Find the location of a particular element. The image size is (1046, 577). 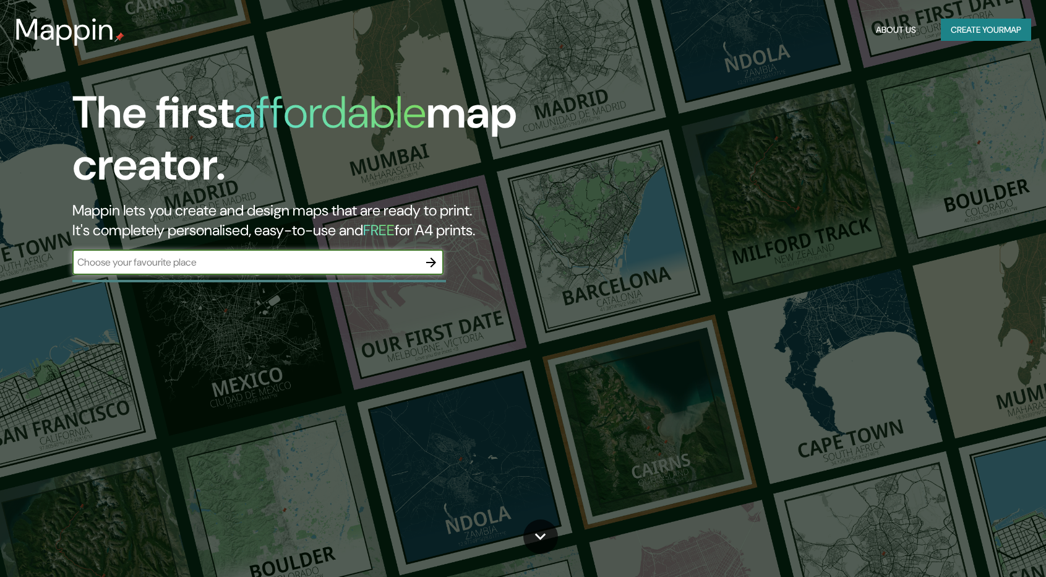

img: mappin-pin is located at coordinates (119, 37).